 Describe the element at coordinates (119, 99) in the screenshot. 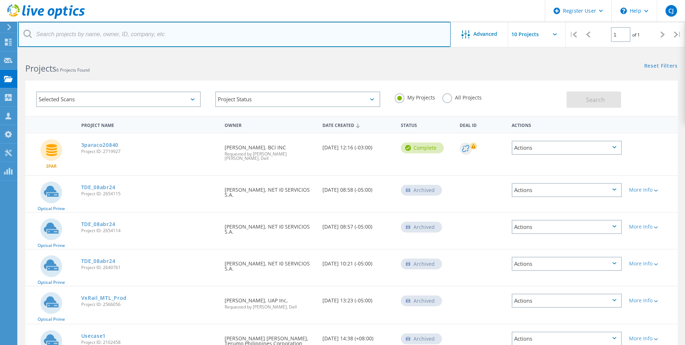

I see `div: Selected Scans` at that location.